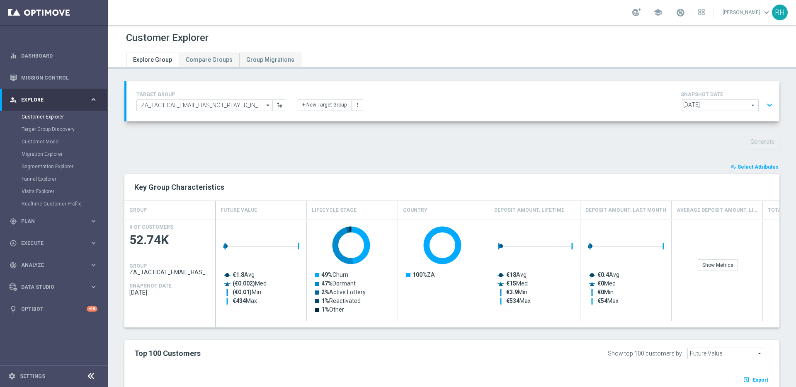 The width and height of the screenshot is (796, 387). What do you see at coordinates (343, 292) in the screenshot?
I see `text: Active Lottery` at bounding box center [343, 292].